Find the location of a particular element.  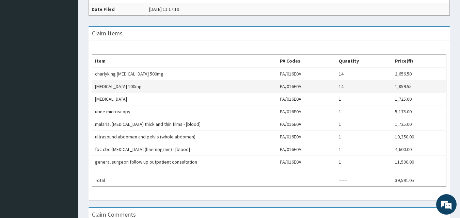

h3: Claim Comments is located at coordinates (114, 215).